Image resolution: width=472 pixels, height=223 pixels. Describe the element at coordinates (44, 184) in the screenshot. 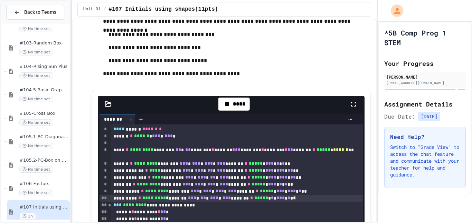

I see `span: #106-Factors` at that location.